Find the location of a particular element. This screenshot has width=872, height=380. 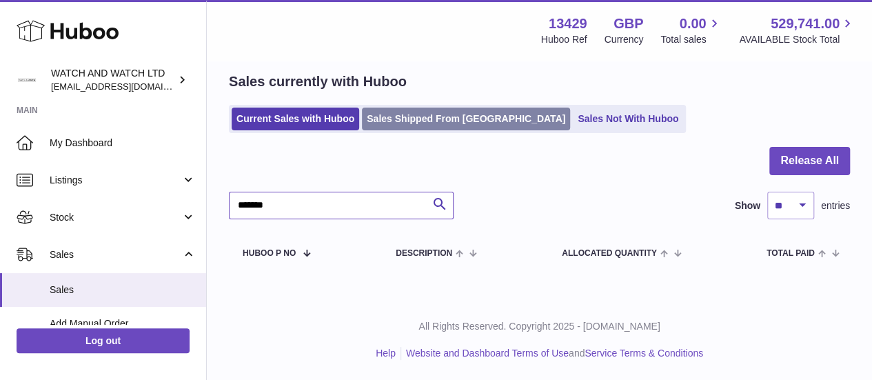

span: AVAILABLE Stock Total is located at coordinates (797, 39).